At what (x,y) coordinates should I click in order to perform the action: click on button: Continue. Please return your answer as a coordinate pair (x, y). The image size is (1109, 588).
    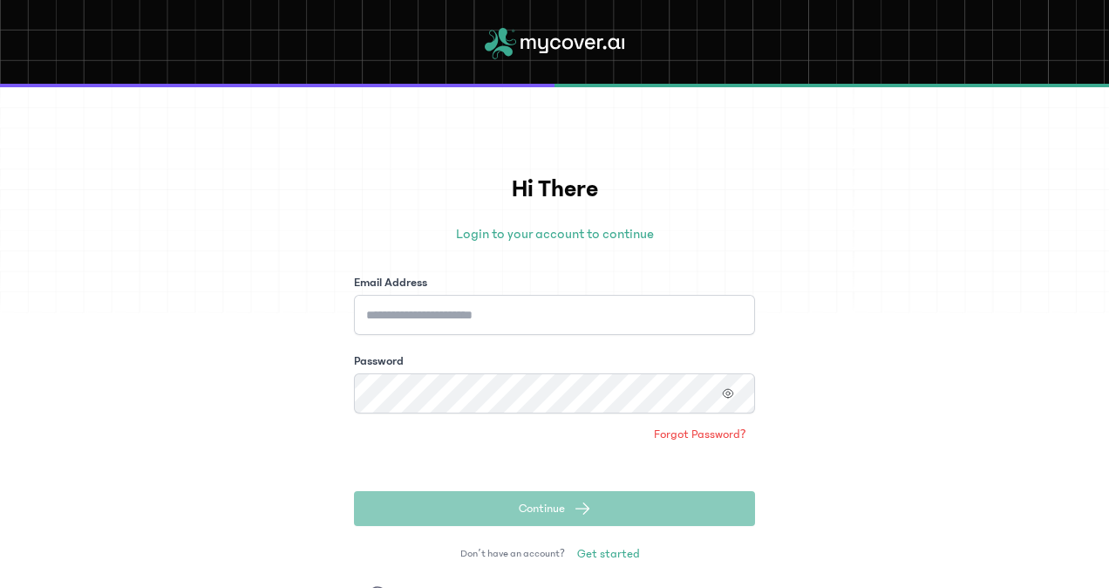
    Looking at the image, I should click on (554, 508).